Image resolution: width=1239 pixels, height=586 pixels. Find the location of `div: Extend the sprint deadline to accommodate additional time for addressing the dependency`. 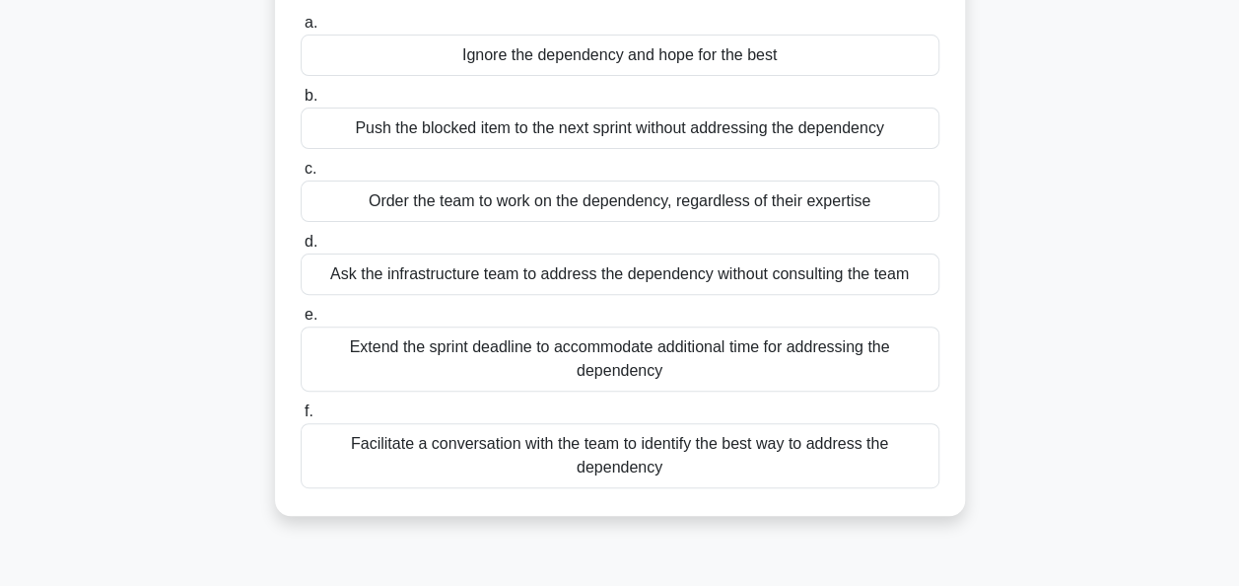

div: Extend the sprint deadline to accommodate additional time for addressing the dependency is located at coordinates (620, 359).